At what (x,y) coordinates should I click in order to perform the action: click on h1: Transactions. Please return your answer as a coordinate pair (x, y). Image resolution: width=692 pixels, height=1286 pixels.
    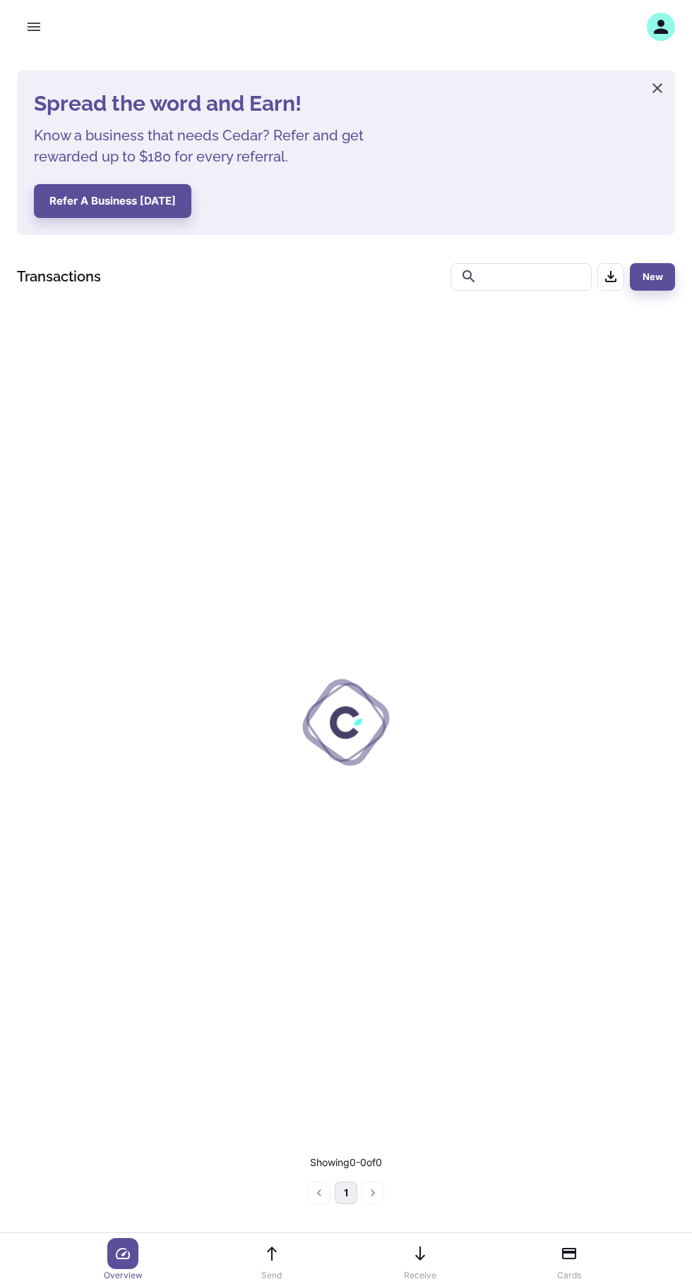
    Looking at the image, I should click on (59, 277).